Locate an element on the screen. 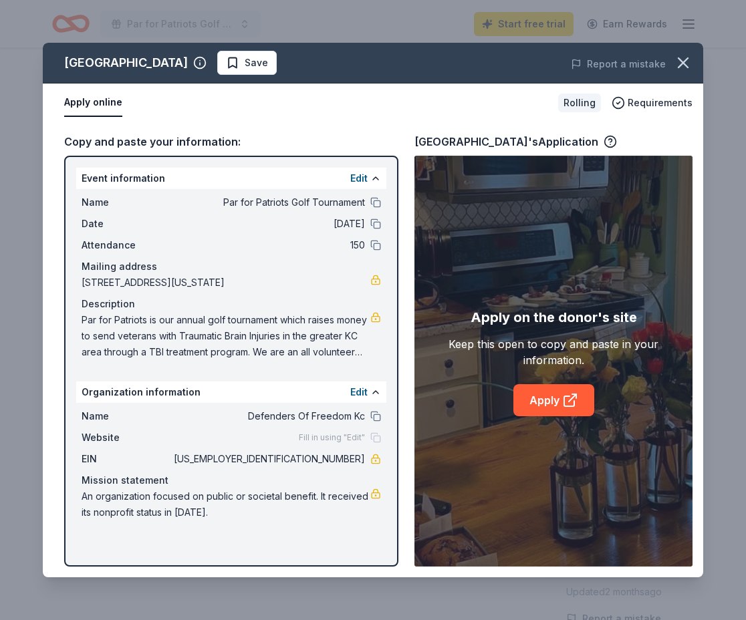 The width and height of the screenshot is (746, 620). div: Organization information is located at coordinates (231, 392).